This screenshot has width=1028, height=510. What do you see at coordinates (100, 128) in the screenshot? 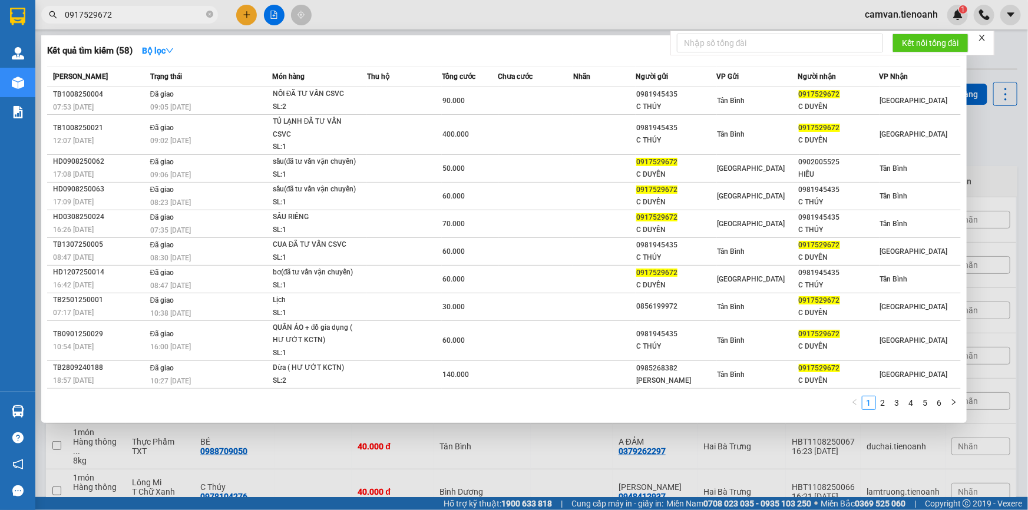
I see `div: TB1008250021` at bounding box center [100, 128].